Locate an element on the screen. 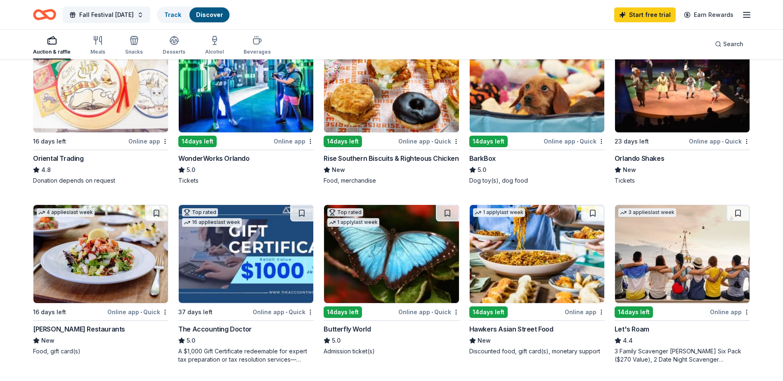 Image resolution: width=783 pixels, height=381 pixels. a: Image for Hawkers Asian Street Food1 applylast week14days leftOnline appHawkers Asian Street Food... is located at coordinates (537, 280).